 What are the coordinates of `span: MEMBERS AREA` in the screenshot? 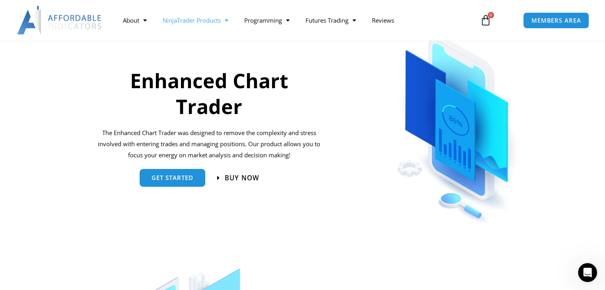 It's located at (556, 20).